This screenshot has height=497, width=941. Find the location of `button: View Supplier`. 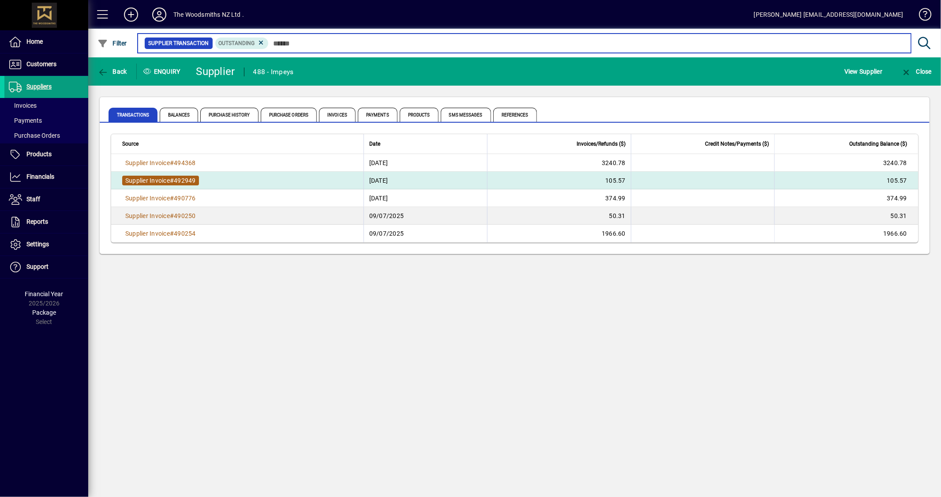

button: View Supplier is located at coordinates (863, 71).